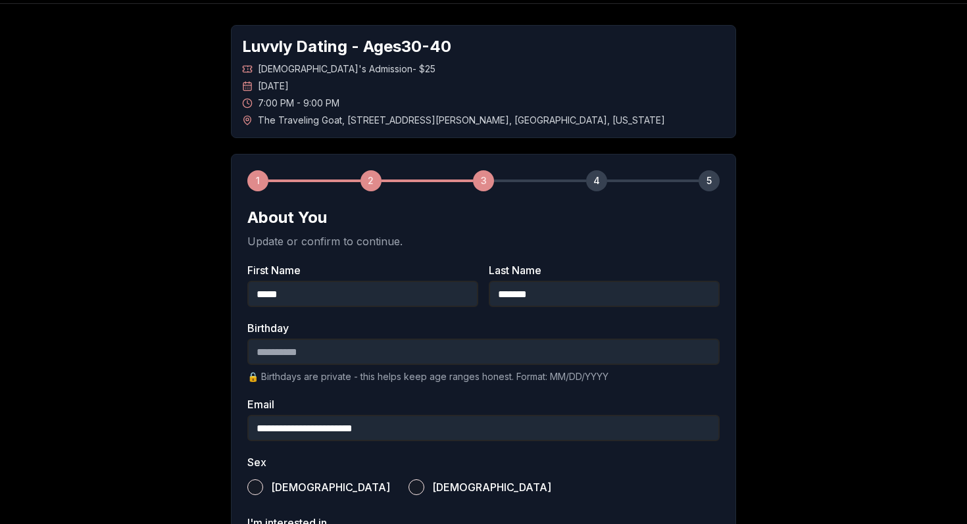 The image size is (967, 524). Describe the element at coordinates (299, 103) in the screenshot. I see `span: 7:00 PM - 9:00 PM` at that location.